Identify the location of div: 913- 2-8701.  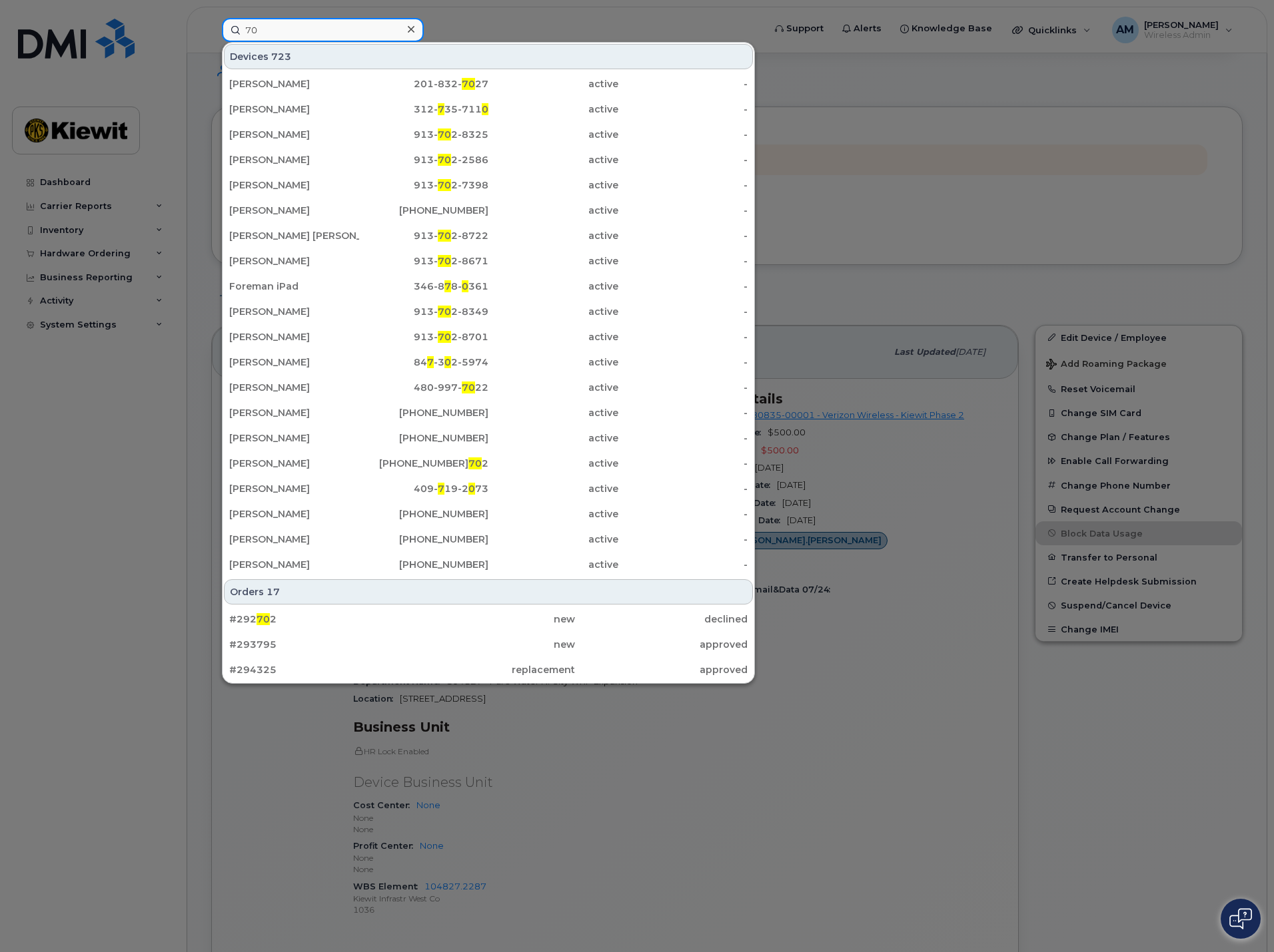
(424, 337).